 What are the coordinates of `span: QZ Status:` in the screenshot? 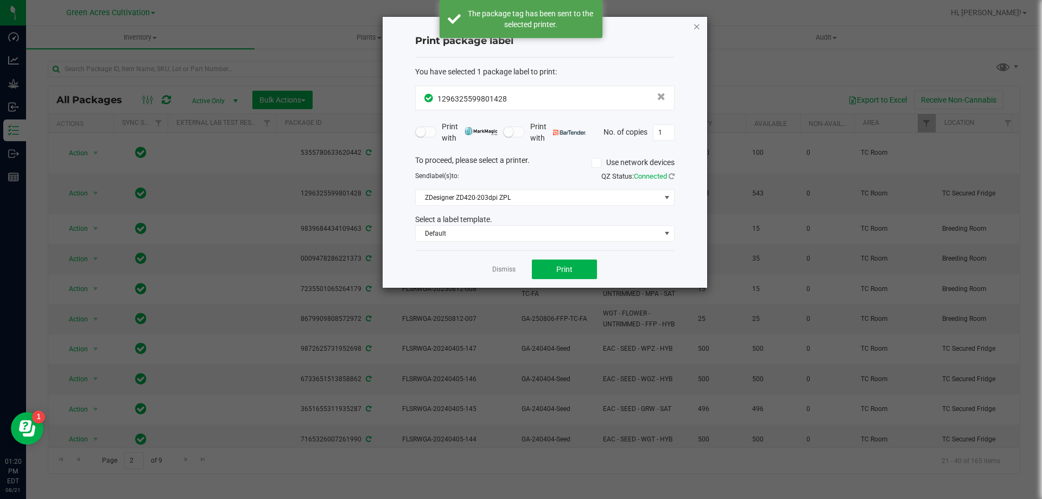 It's located at (638, 176).